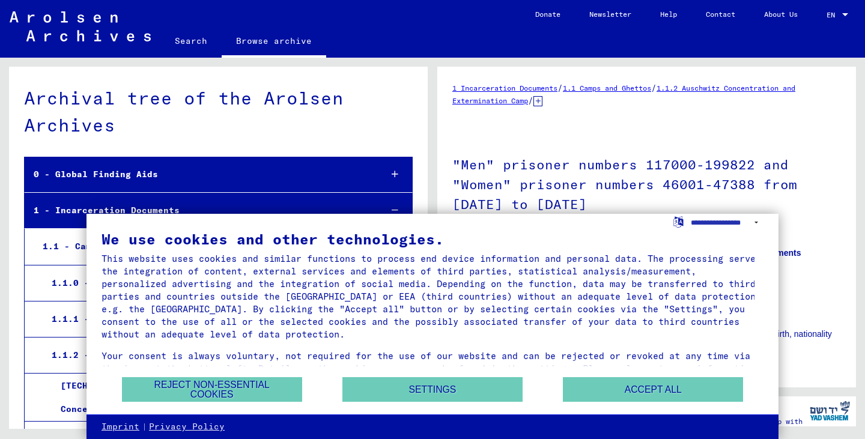 Image resolution: width=865 pixels, height=439 pixels. I want to click on div: This website uses cookies and similar functions to process end device information and personal da..., so click(433, 296).